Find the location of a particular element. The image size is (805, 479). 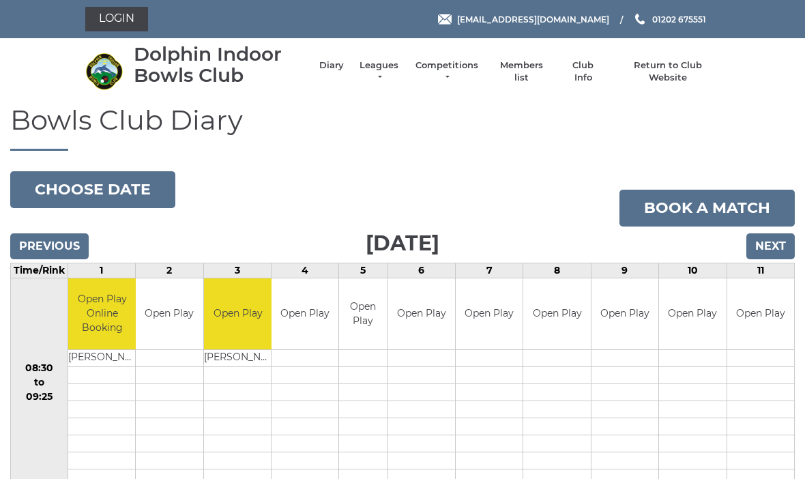

a: Return to Club Website is located at coordinates (668, 72).